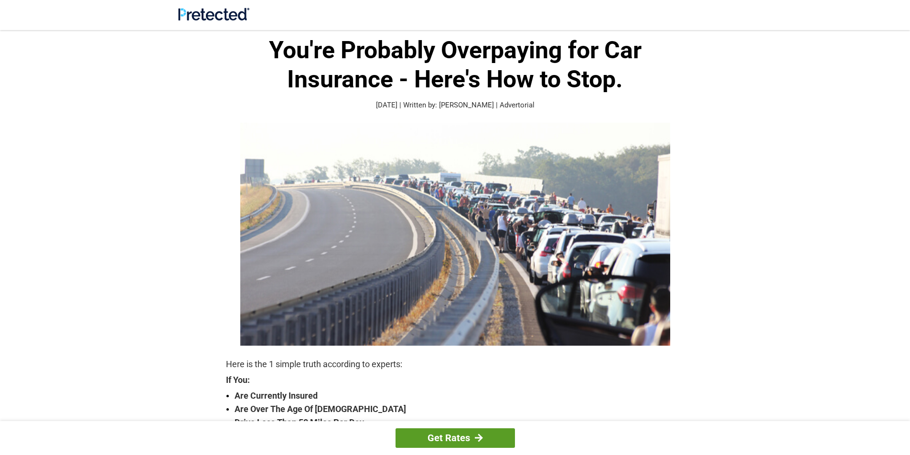 This screenshot has height=455, width=910. I want to click on a: Site Logo, so click(213, 18).